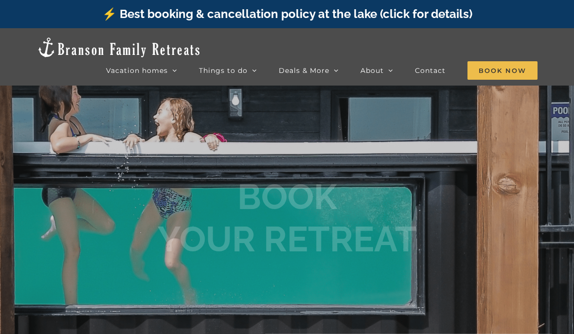  I want to click on span: About, so click(372, 71).